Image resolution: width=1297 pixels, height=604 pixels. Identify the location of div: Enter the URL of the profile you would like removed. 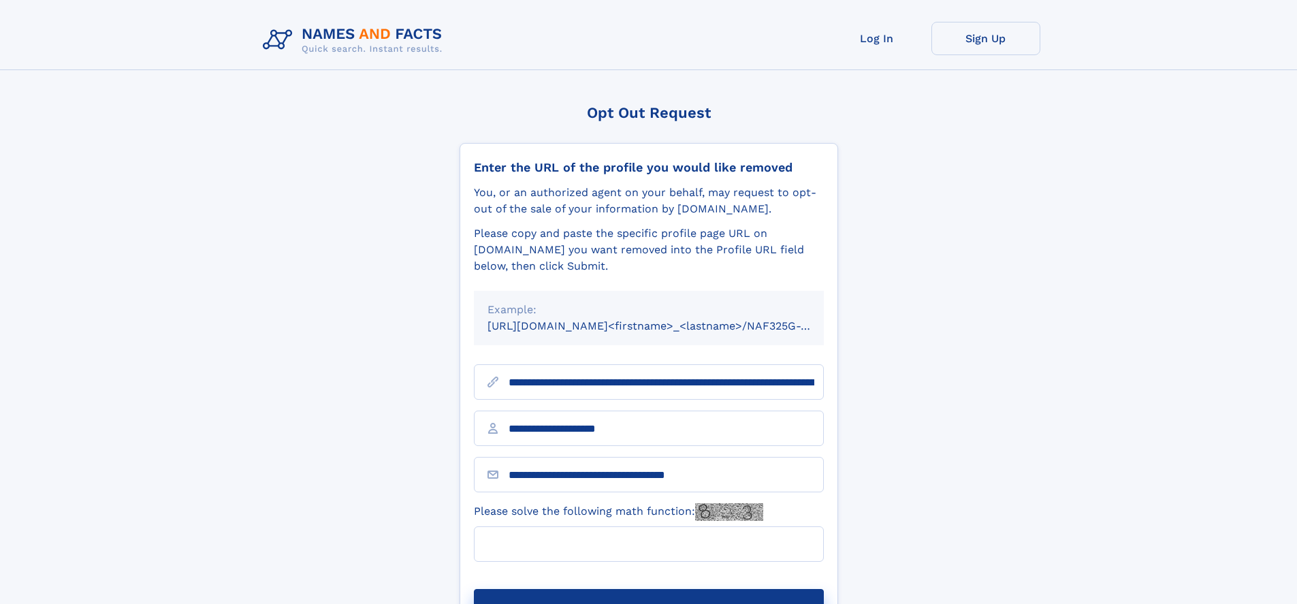
(649, 167).